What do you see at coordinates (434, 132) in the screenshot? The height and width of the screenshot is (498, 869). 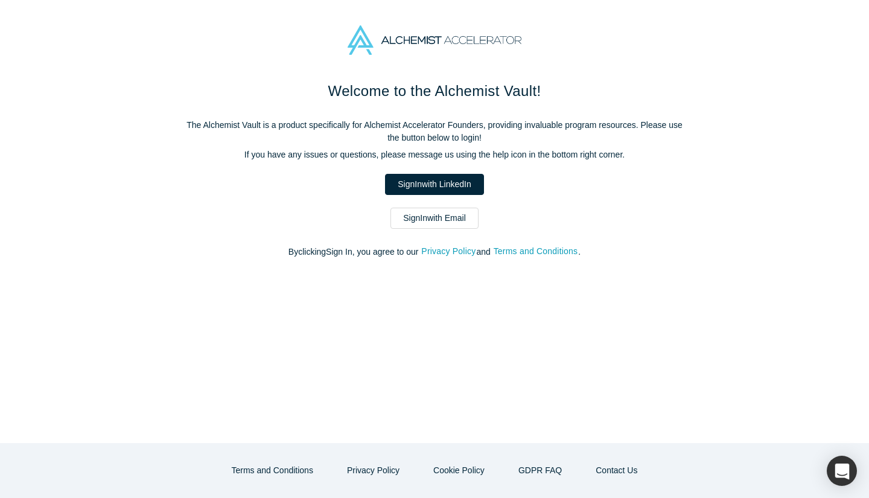 I see `p: The Alchemist Vault is a product specifically for Alchemist Accelerator Founders, providing inval...` at bounding box center [434, 132].